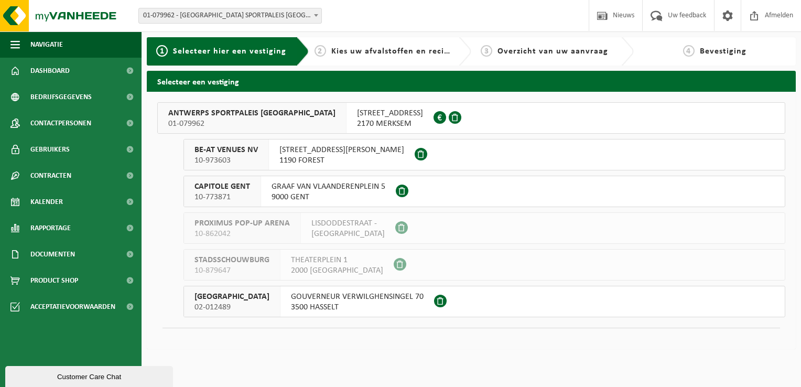  Describe the element at coordinates (342, 160) in the screenshot. I see `span: 1190 FOREST` at that location.